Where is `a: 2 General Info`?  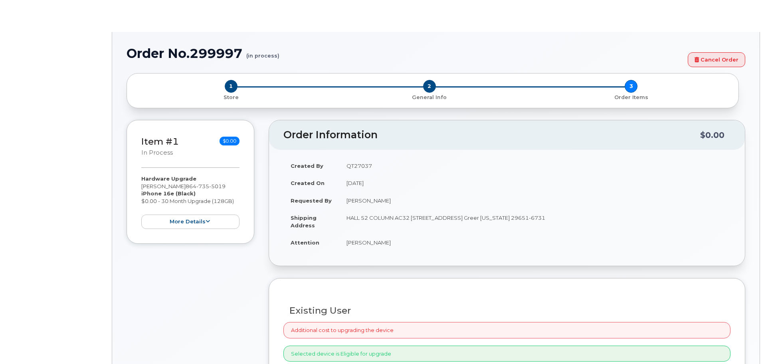 a: 2 General Info is located at coordinates (429, 97).